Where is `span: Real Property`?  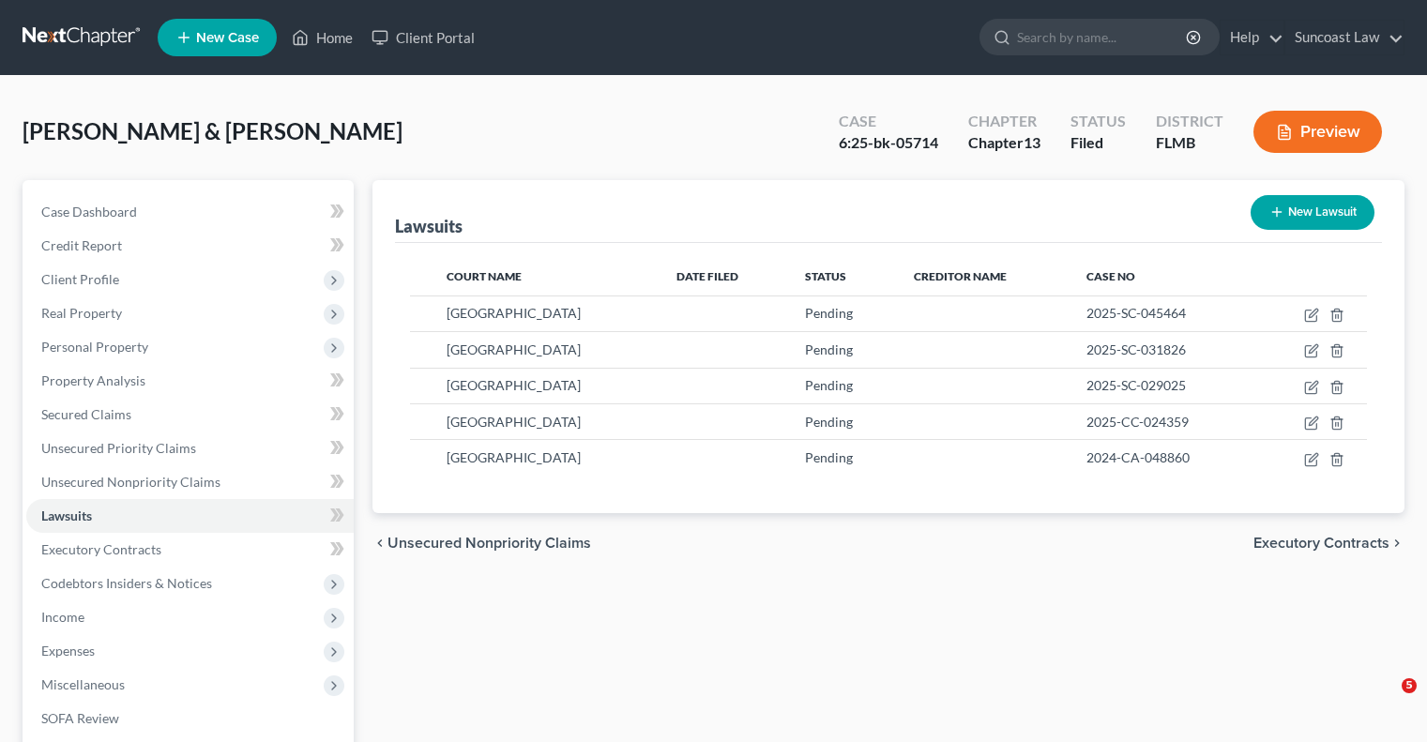
span: Real Property is located at coordinates (82, 312).